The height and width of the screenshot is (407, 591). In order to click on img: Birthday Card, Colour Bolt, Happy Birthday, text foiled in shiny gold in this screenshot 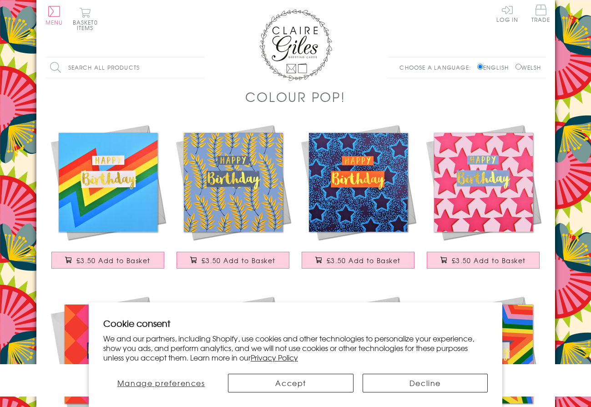, I will do `click(108, 182)`.